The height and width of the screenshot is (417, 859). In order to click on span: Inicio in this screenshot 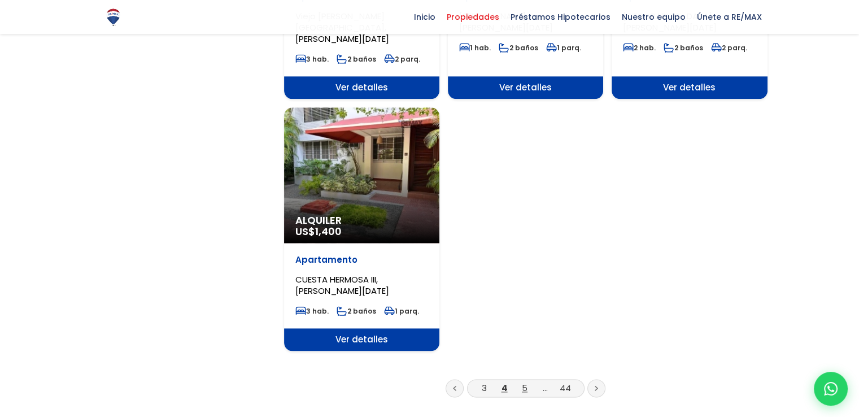, I will do `click(425, 17)`.